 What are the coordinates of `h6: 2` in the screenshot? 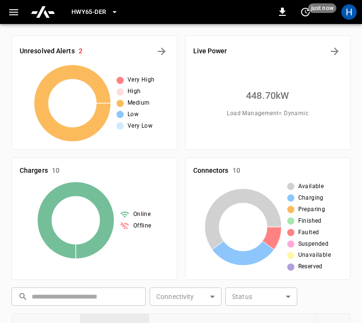 It's located at (81, 51).